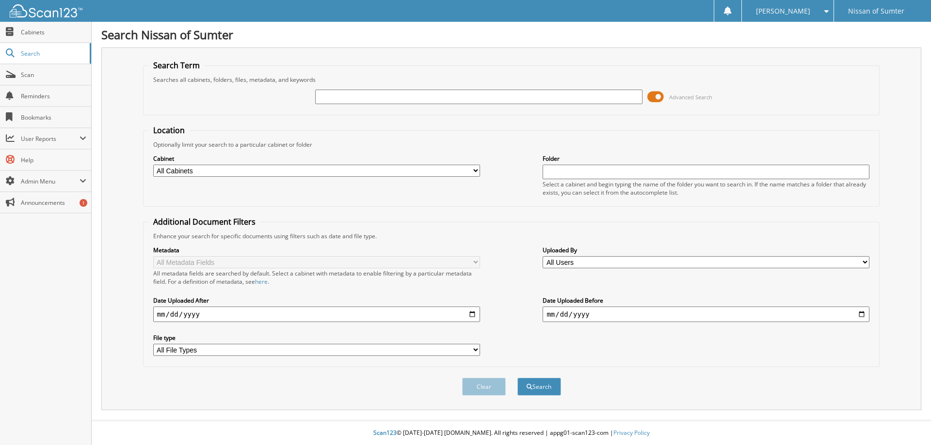  I want to click on label: Cabinet, so click(317, 159).